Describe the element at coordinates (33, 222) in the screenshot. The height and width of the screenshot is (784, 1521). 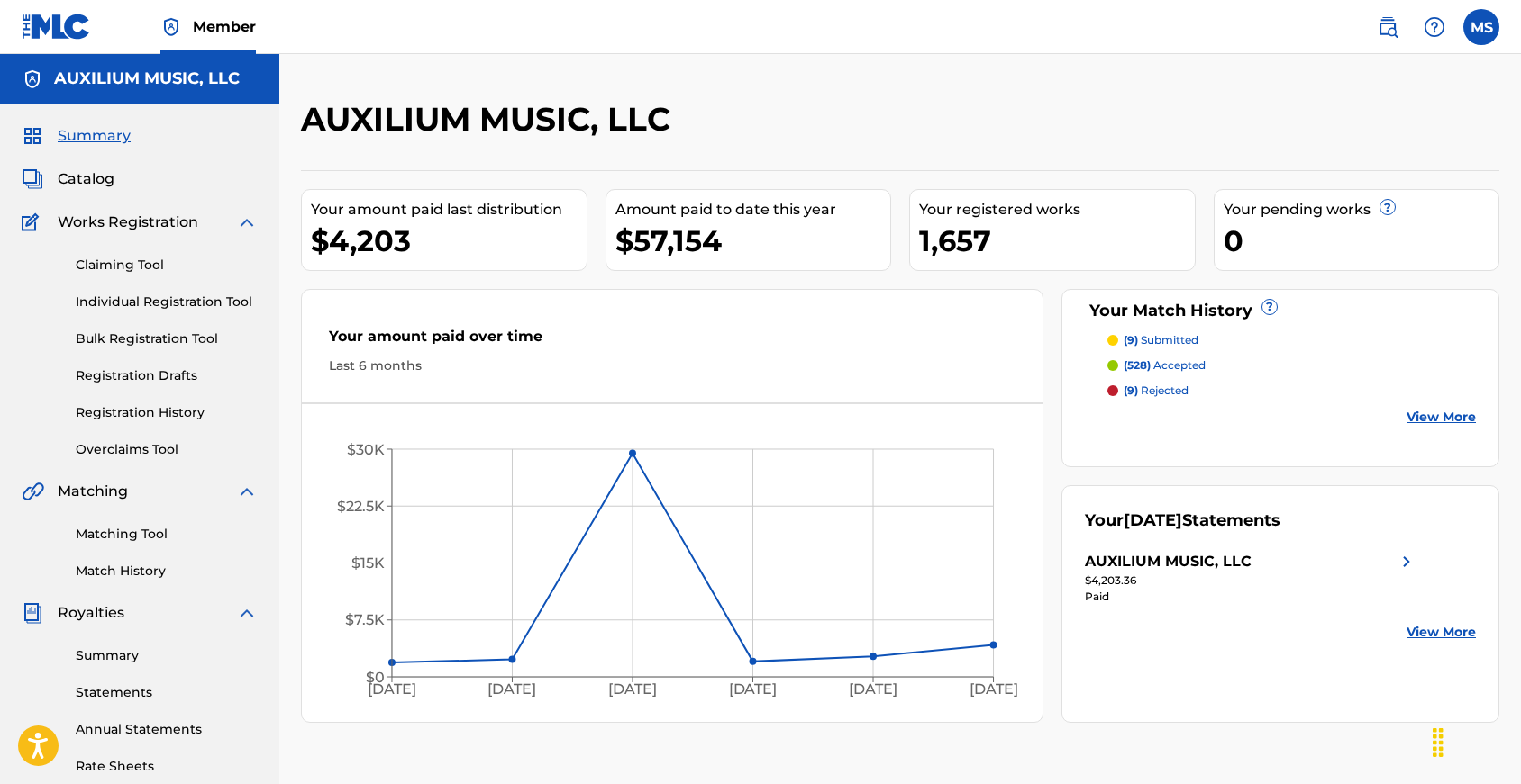
I see `img: Works Registration` at that location.